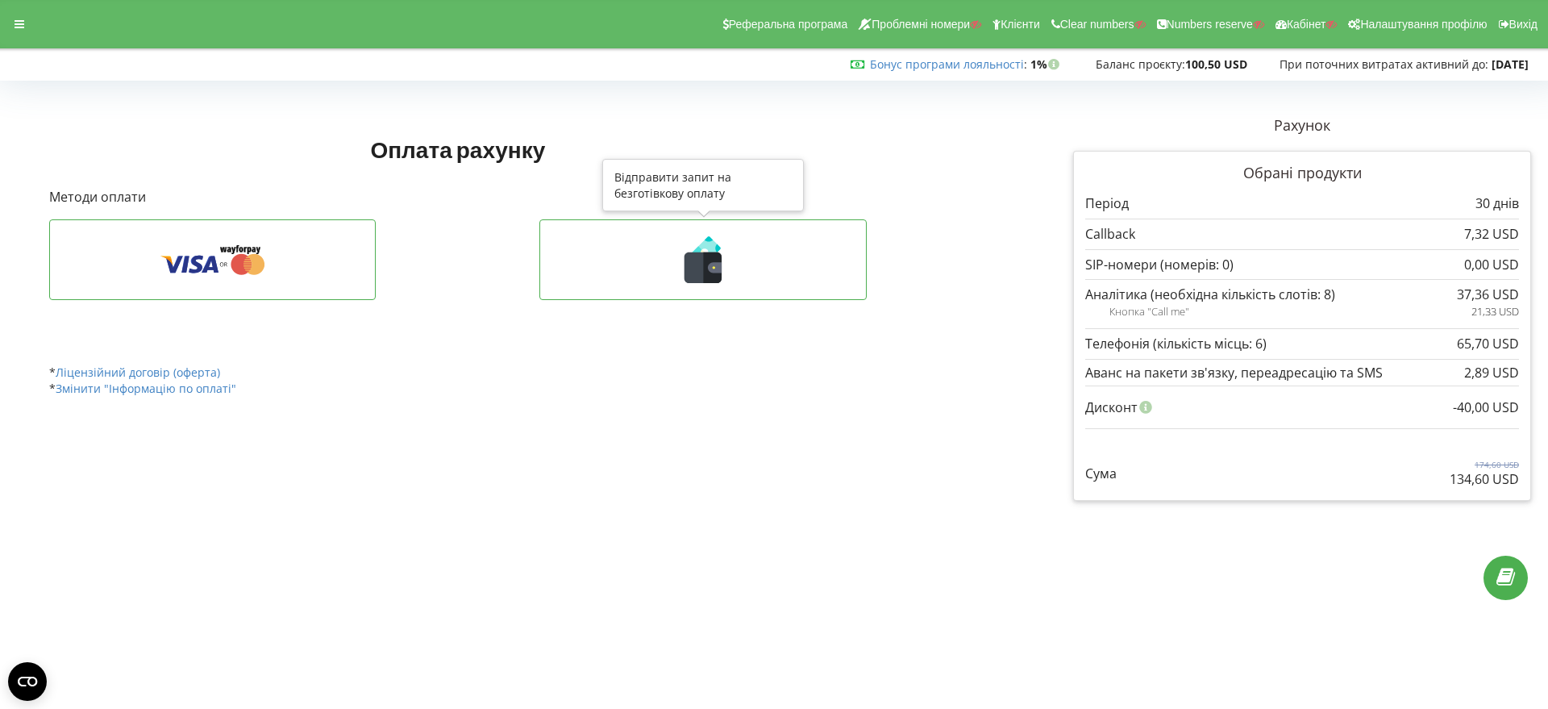  What do you see at coordinates (1484, 479) in the screenshot?
I see `p: 134,60 USD` at bounding box center [1484, 479].